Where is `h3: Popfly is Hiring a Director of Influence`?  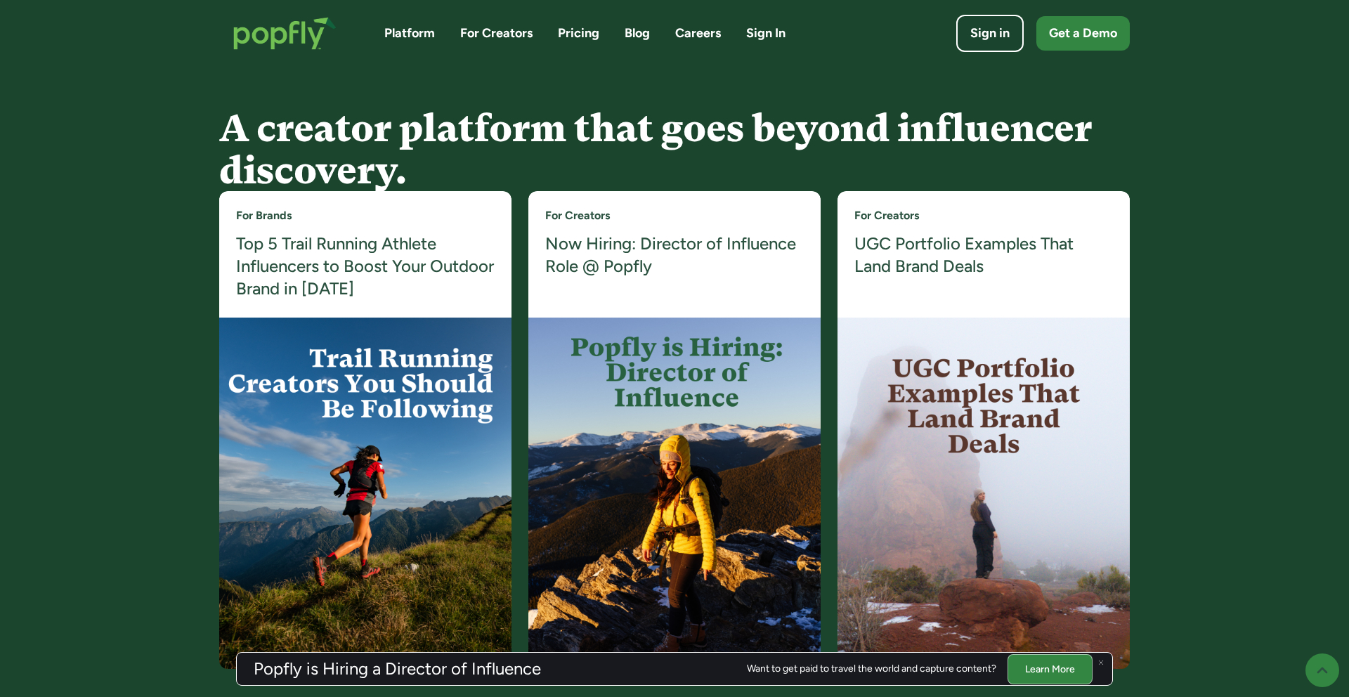 h3: Popfly is Hiring a Director of Influence is located at coordinates (397, 669).